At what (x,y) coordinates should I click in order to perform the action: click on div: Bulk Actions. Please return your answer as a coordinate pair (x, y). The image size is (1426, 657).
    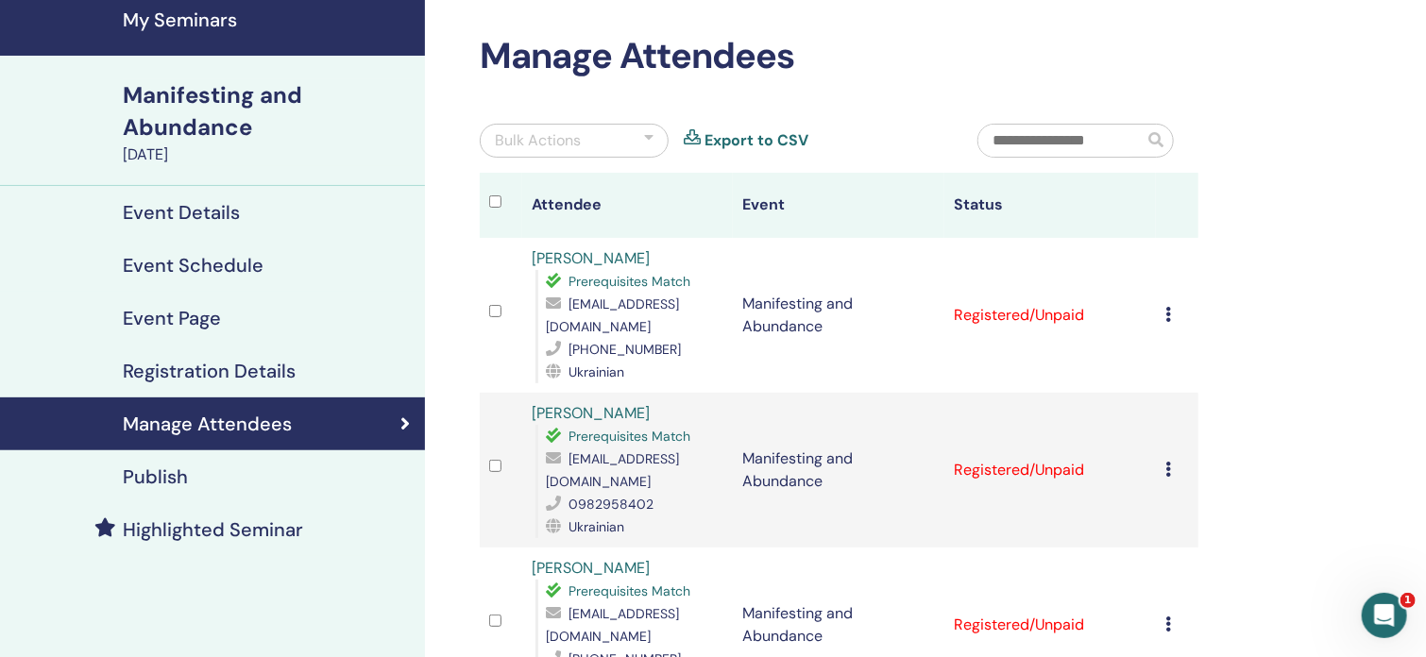
    Looking at the image, I should click on (538, 141).